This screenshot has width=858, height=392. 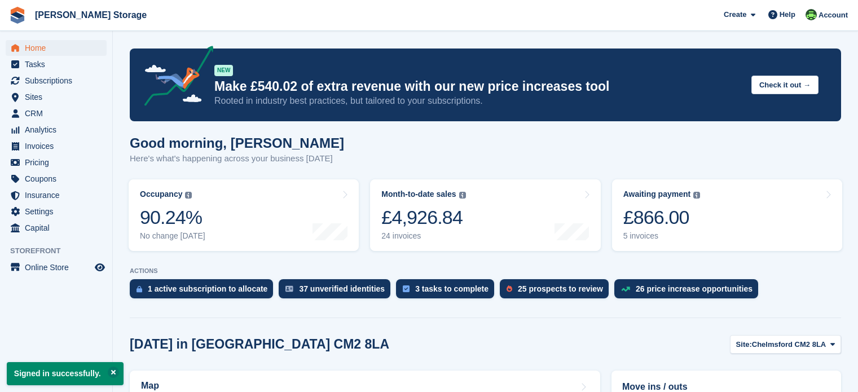 I want to click on div: 5 invoices, so click(x=661, y=236).